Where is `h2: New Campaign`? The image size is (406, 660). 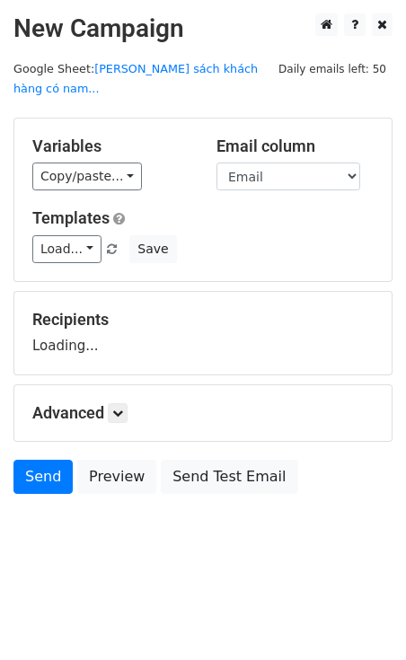
h2: New Campaign is located at coordinates (203, 29).